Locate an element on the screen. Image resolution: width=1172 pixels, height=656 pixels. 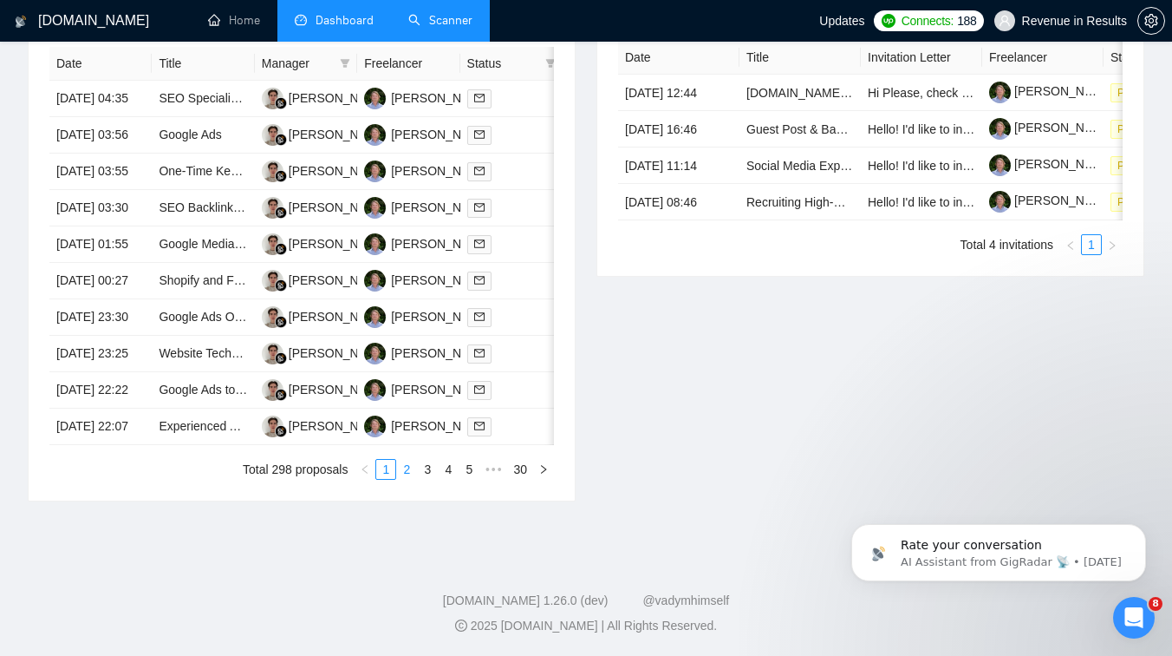
span: user is located at coordinates (1005, 21).